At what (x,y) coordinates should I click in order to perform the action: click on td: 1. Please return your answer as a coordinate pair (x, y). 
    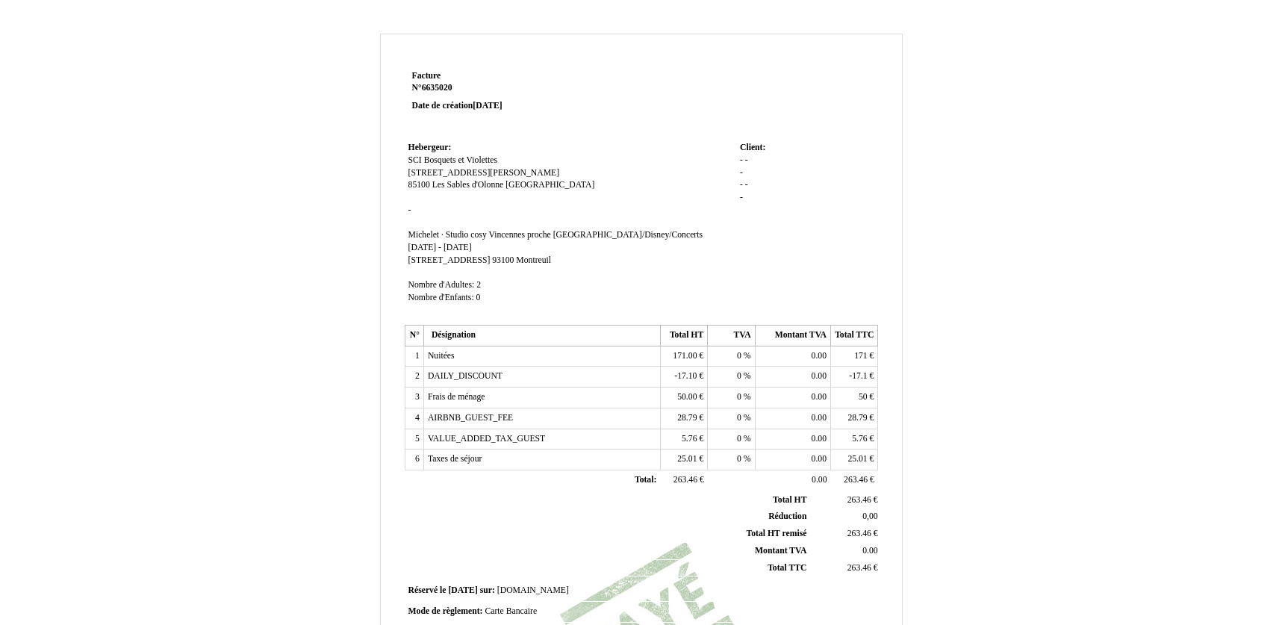
    Looking at the image, I should click on (414, 356).